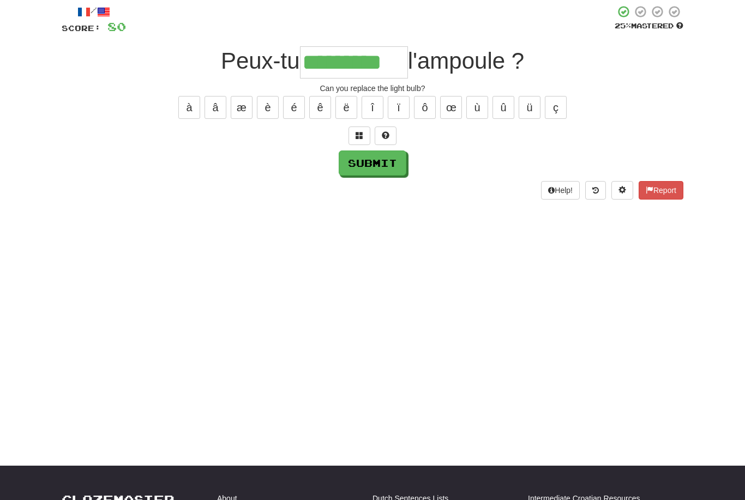 The width and height of the screenshot is (745, 500). I want to click on button: ü, so click(530, 108).